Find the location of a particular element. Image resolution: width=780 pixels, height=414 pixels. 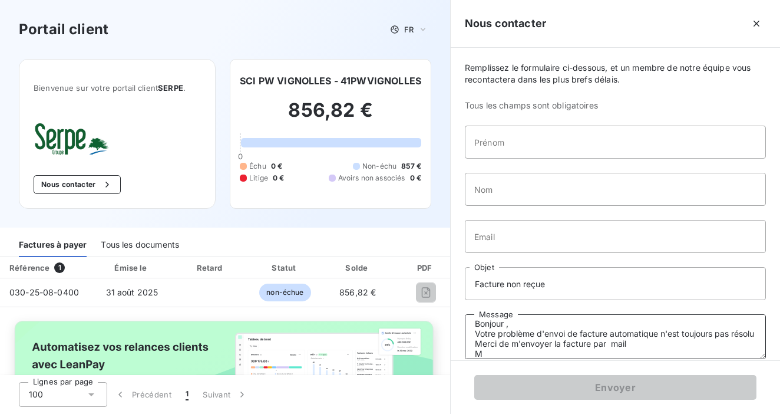

span: 856,82 € is located at coordinates (358, 292).